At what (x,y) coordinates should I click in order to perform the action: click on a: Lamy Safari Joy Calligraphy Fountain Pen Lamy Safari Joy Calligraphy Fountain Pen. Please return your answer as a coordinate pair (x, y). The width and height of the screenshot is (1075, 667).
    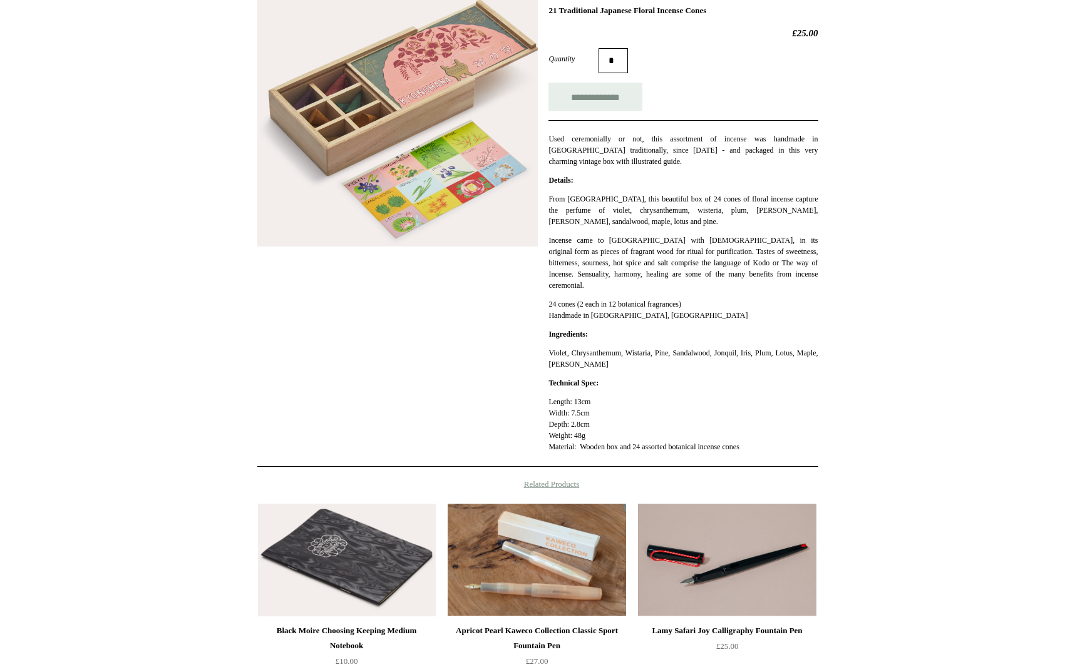
    Looking at the image, I should click on (727, 560).